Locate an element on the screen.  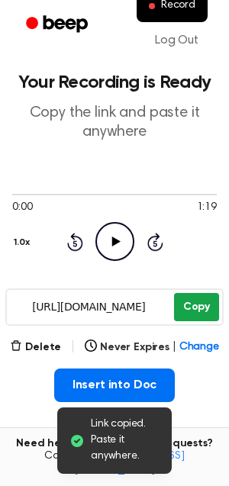
span: Contact us is located at coordinates (115, 464).